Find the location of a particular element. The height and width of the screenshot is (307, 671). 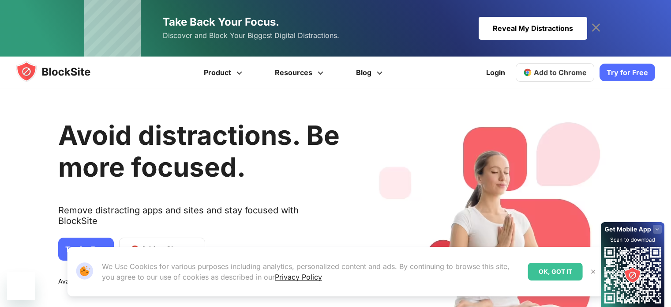

img: chrome-icon.svg is located at coordinates (528, 72).